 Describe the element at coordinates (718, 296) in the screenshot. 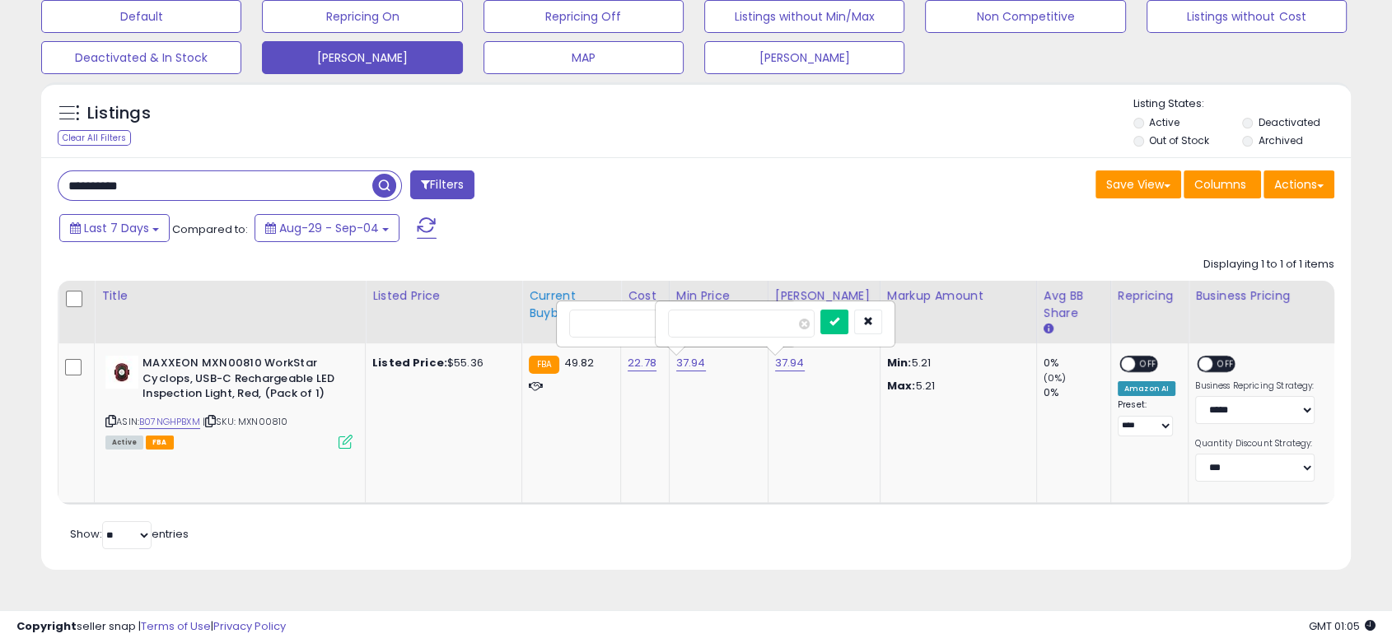

I see `div: Min Price` at that location.